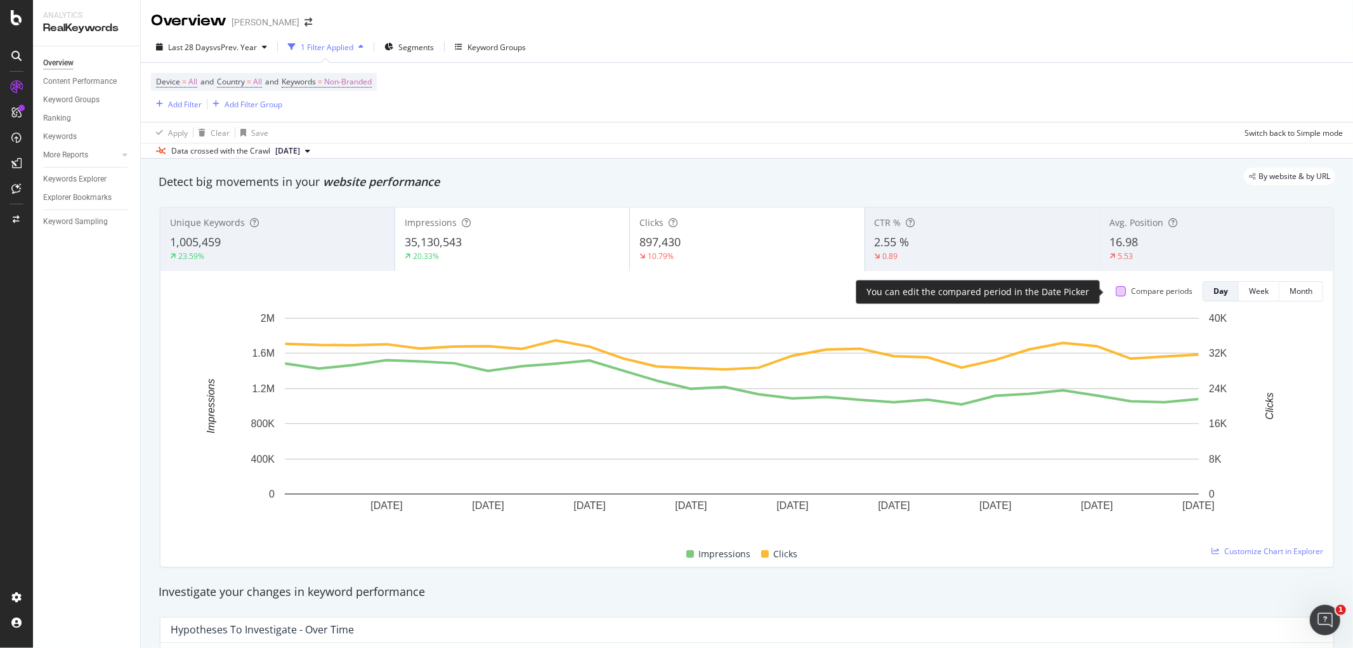 Image resolution: width=1353 pixels, height=648 pixels. I want to click on span: 35,130,543, so click(433, 242).